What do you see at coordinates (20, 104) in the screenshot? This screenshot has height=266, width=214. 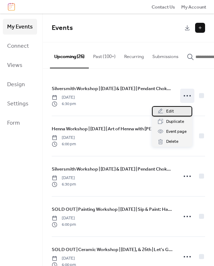 I see `a: Settings` at bounding box center [20, 104].